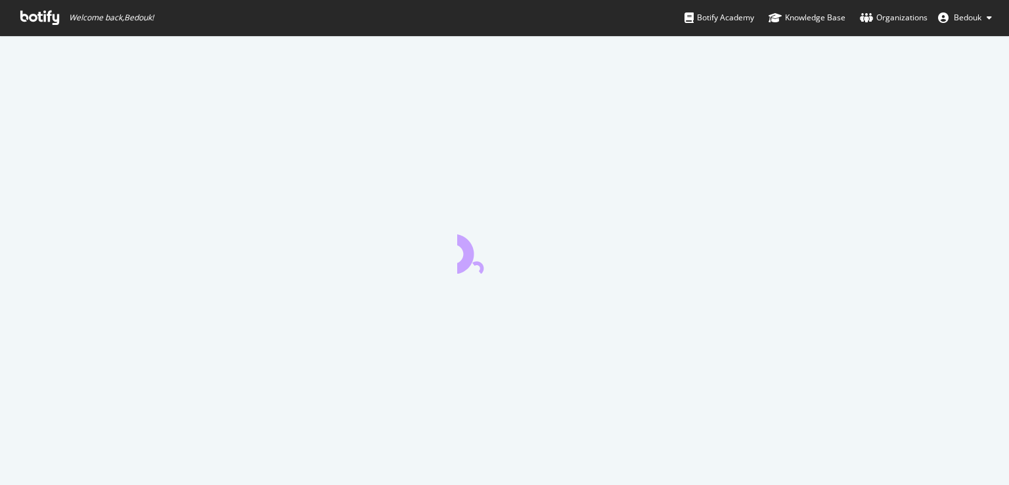 This screenshot has width=1009, height=485. Describe the element at coordinates (965, 18) in the screenshot. I see `button: Bedouk` at that location.